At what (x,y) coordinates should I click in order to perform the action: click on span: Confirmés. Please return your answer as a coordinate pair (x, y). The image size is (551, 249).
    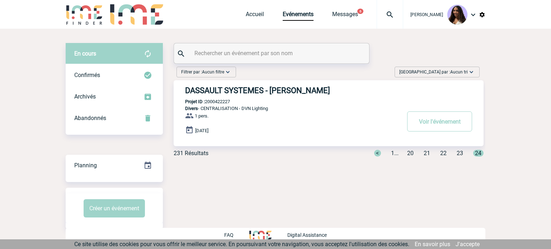
    Looking at the image, I should click on (87, 75).